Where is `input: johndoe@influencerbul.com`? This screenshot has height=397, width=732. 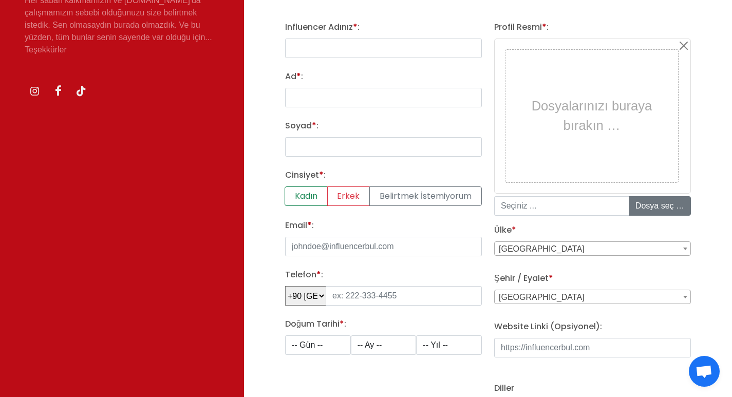 input: johndoe@influencerbul.com is located at coordinates (383, 246).